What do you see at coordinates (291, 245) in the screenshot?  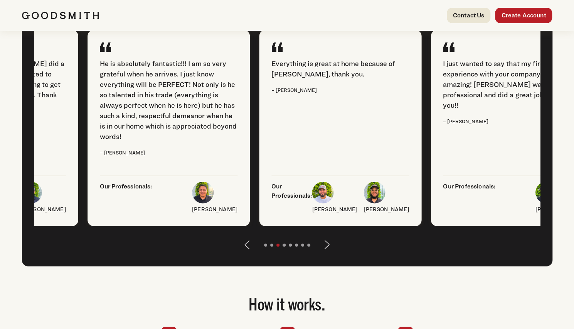 I see `li: Page dot 5` at bounding box center [291, 245].